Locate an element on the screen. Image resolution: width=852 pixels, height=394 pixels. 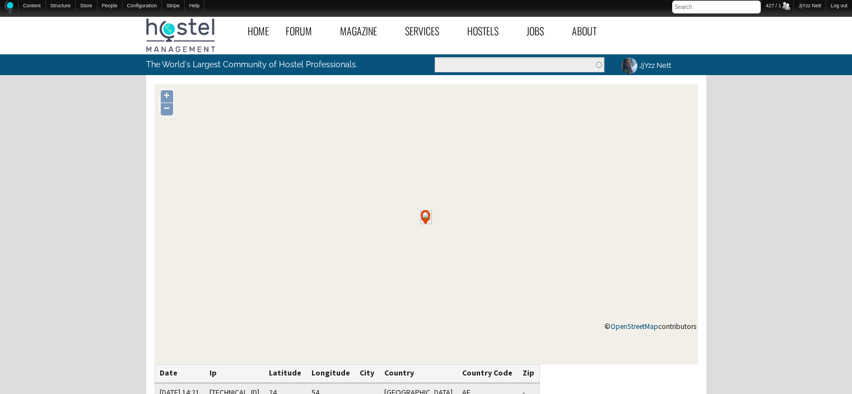
a: Hostels is located at coordinates (489, 31).